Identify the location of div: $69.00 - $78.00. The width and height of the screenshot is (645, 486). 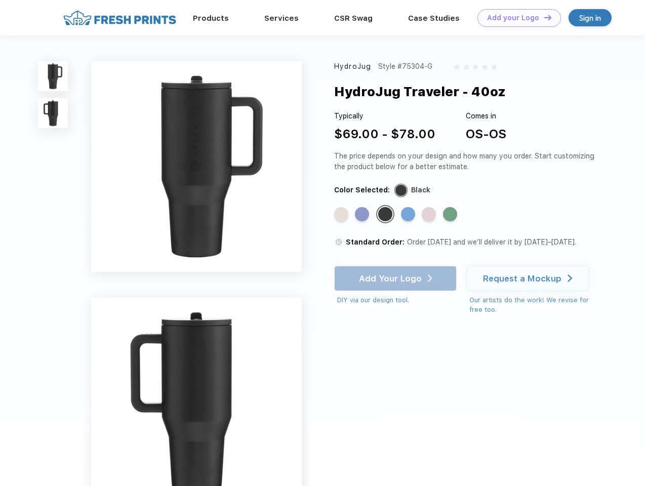
(385, 134).